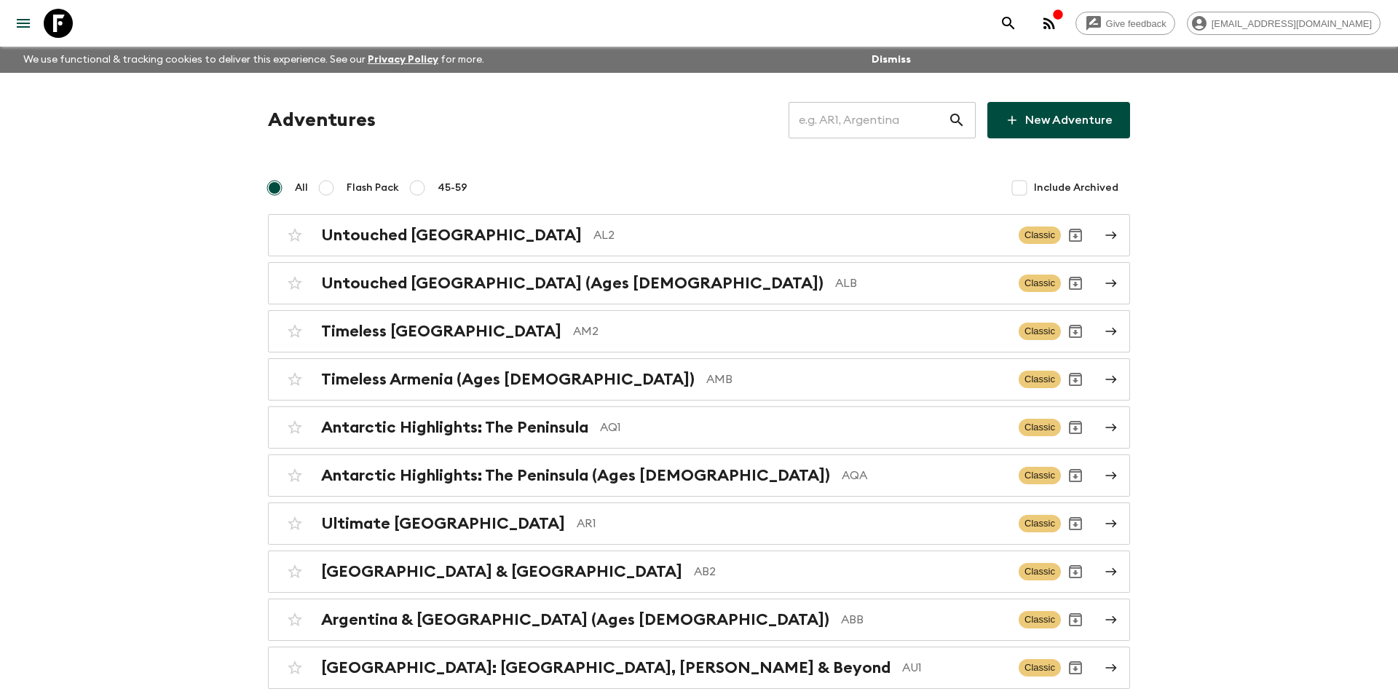  Describe the element at coordinates (373, 188) in the screenshot. I see `span: Flash Pack` at that location.